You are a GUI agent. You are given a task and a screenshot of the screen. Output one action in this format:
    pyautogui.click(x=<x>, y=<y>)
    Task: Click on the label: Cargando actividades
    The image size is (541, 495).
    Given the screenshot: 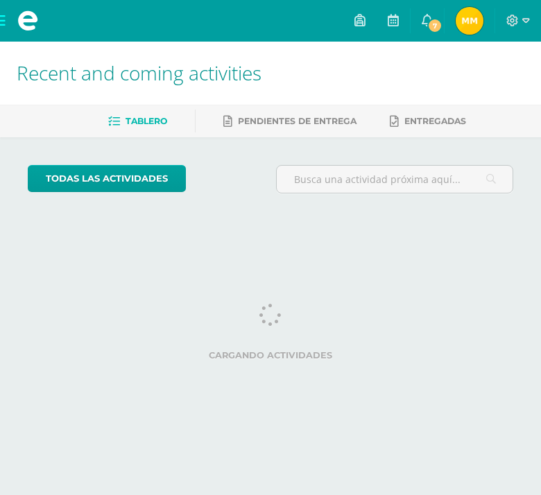 What is the action you would take?
    pyautogui.click(x=271, y=355)
    